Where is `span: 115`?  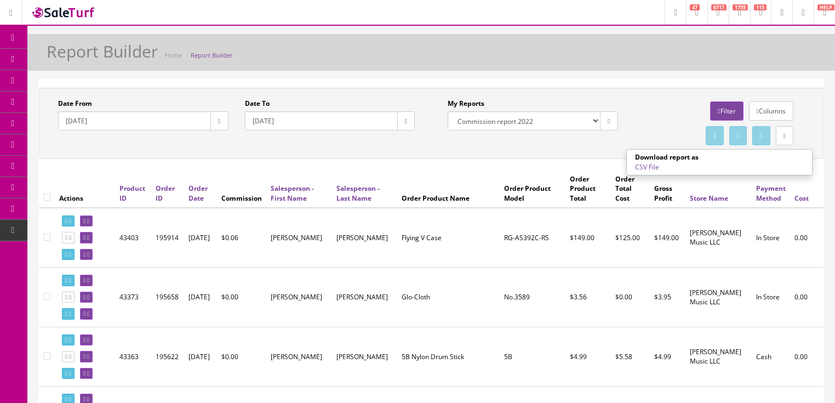 span: 115 is located at coordinates (760, 7).